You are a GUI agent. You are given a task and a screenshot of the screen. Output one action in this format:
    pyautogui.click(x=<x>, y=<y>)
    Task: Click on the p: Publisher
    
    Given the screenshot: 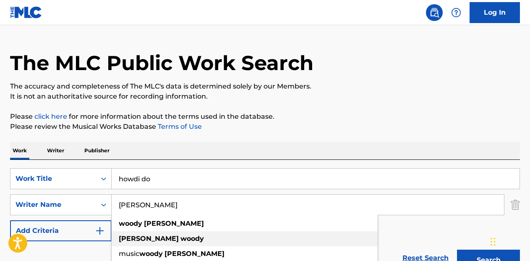 What is the action you would take?
    pyautogui.click(x=97, y=151)
    